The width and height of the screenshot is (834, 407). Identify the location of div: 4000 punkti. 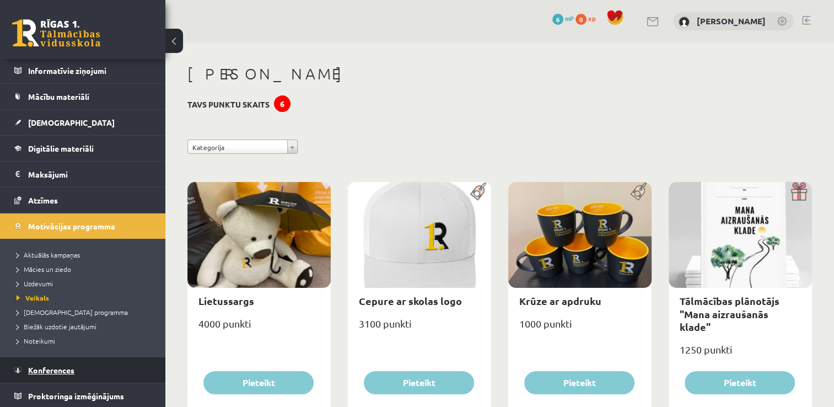
(259, 328).